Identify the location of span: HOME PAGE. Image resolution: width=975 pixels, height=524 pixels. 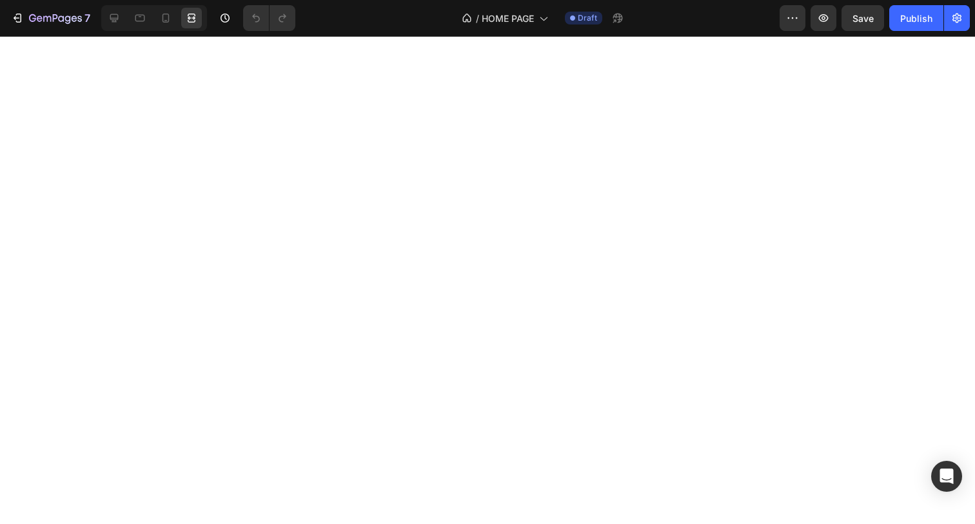
(508, 18).